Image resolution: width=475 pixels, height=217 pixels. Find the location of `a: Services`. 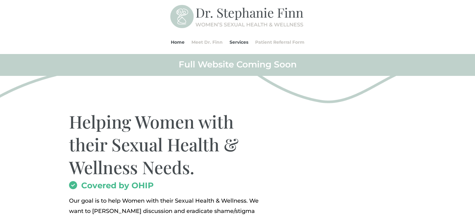

a: Services is located at coordinates (239, 42).